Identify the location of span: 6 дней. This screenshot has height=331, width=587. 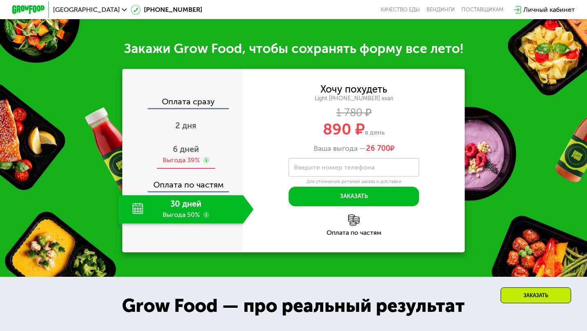
(186, 149).